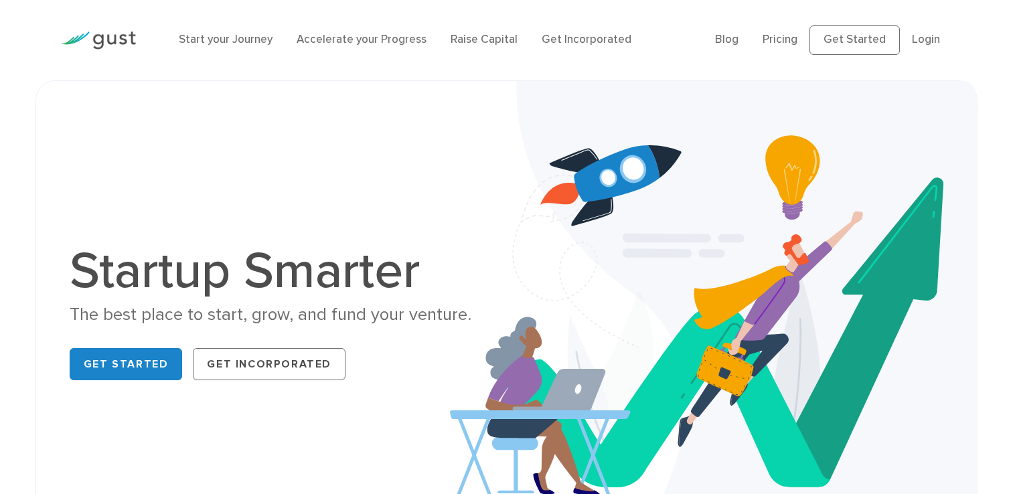 This screenshot has width=1013, height=494. Describe the element at coordinates (726, 40) in the screenshot. I see `a: Blog` at that location.